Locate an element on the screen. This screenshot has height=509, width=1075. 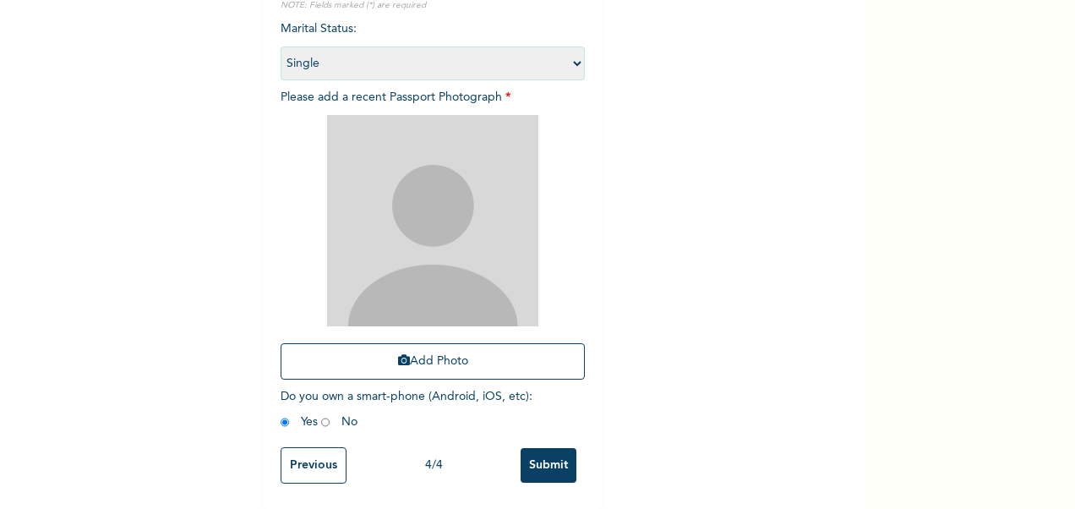
input: Previous is located at coordinates (314, 465).